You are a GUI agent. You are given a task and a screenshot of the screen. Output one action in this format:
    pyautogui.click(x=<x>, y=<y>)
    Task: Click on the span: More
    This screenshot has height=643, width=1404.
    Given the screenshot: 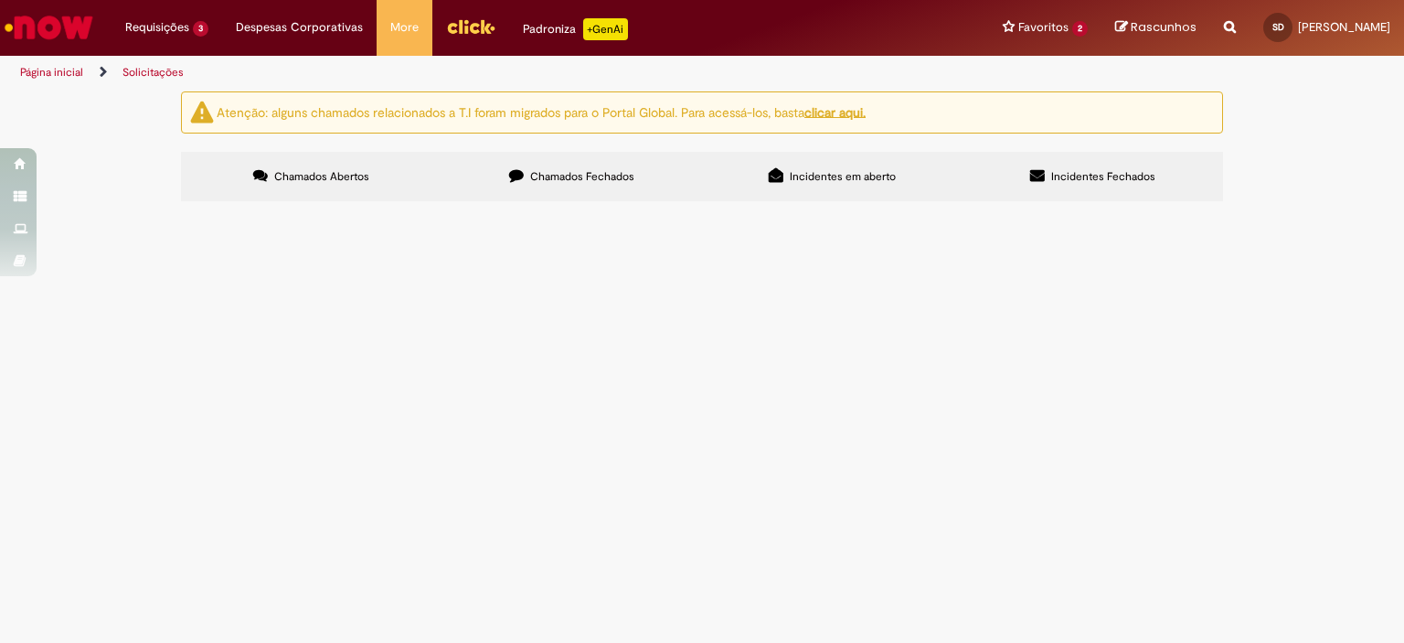 What is the action you would take?
    pyautogui.click(x=404, y=27)
    